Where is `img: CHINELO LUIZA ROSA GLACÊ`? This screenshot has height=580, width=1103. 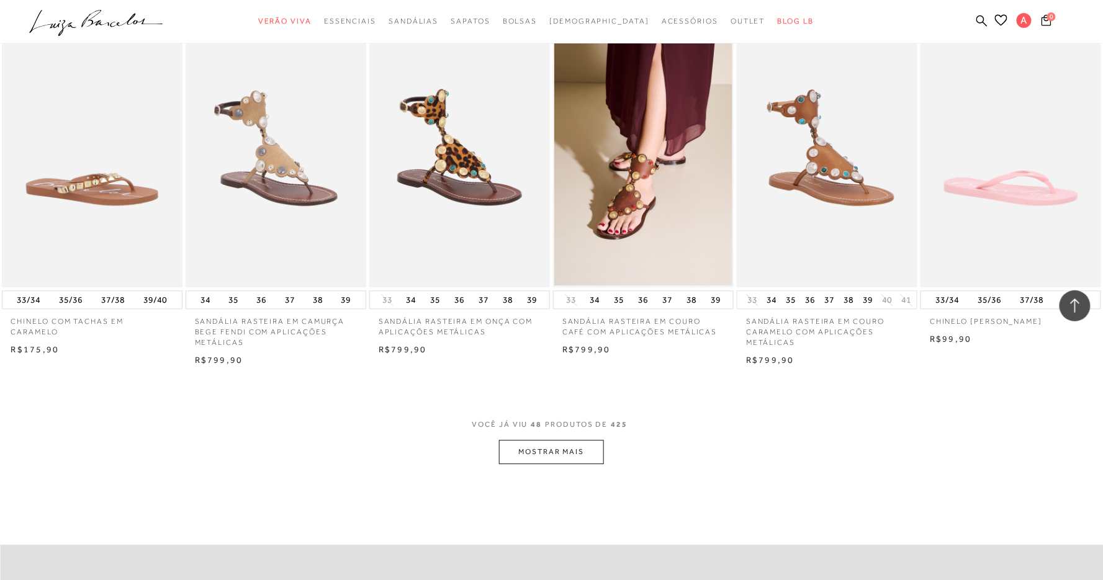 img: CHINELO LUIZA ROSA GLACÊ is located at coordinates (1010, 152).